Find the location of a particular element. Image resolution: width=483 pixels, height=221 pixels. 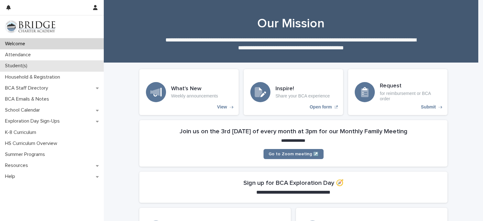

p: Share your BCA experience is located at coordinates (302, 96).